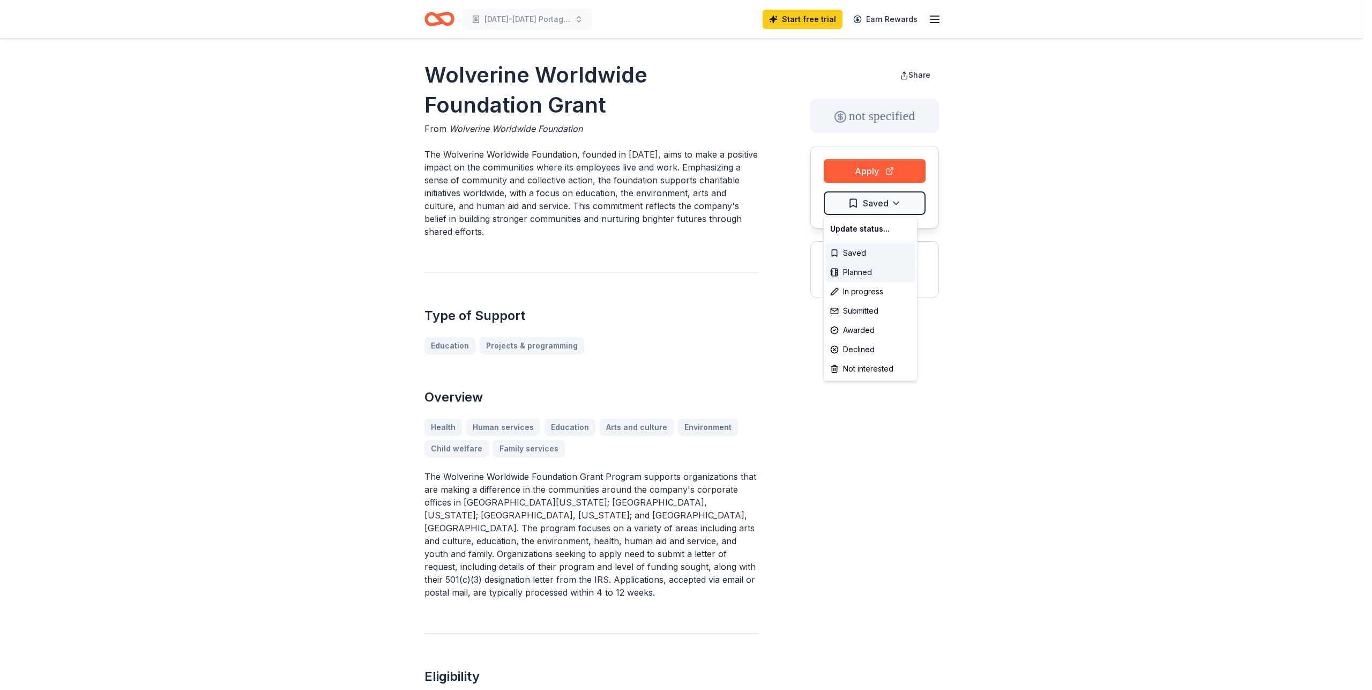 This screenshot has width=1372, height=690. What do you see at coordinates (870, 349) in the screenshot?
I see `div: Declined` at bounding box center [870, 349].